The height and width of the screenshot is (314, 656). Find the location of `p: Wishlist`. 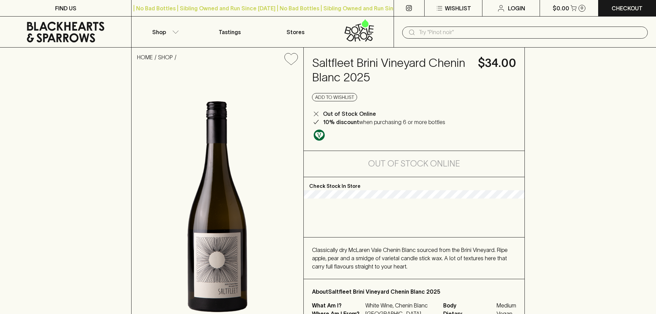

p: Wishlist is located at coordinates (458, 8).